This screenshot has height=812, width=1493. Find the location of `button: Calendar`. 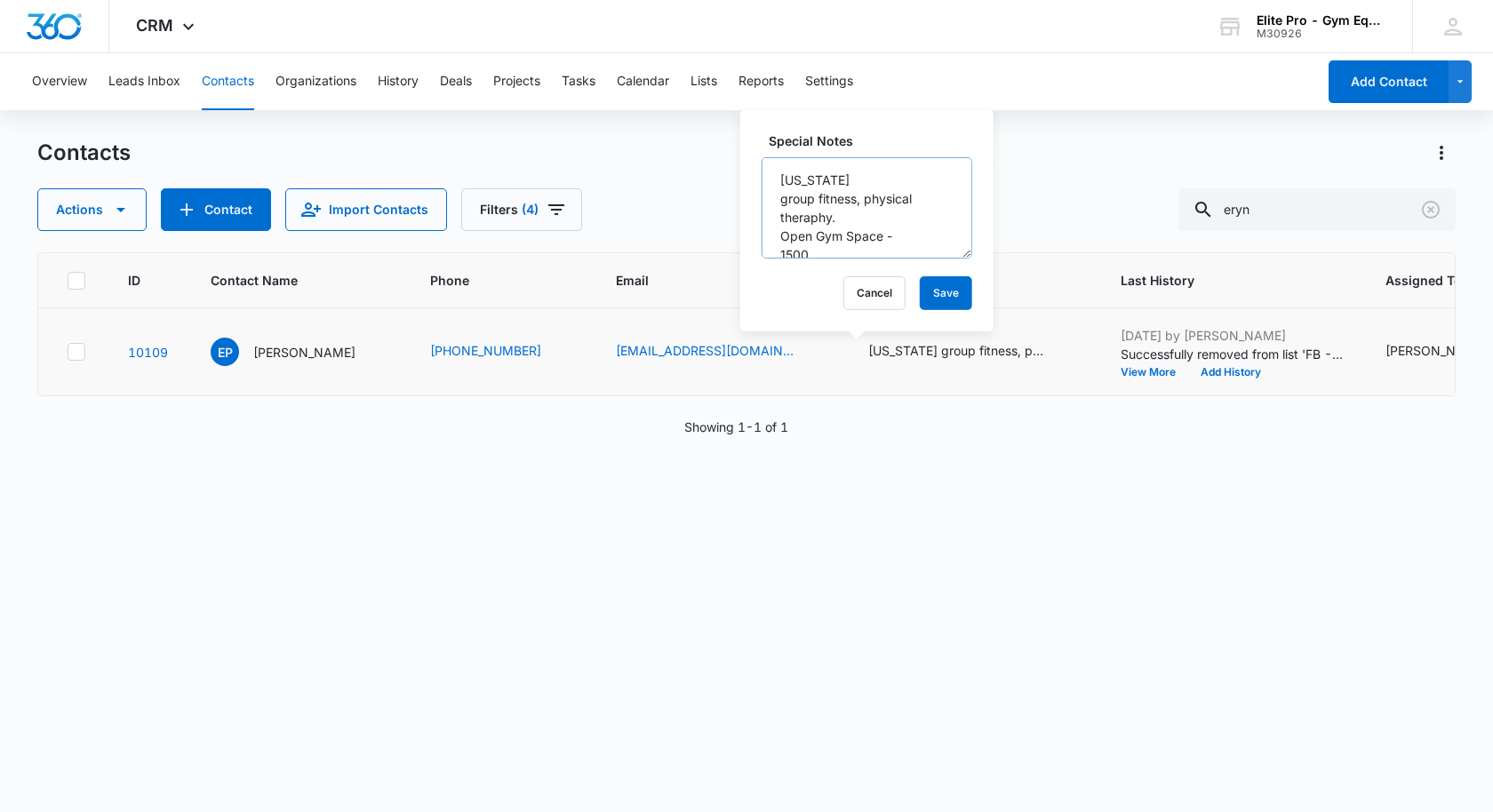

button: Calendar is located at coordinates (642, 82).